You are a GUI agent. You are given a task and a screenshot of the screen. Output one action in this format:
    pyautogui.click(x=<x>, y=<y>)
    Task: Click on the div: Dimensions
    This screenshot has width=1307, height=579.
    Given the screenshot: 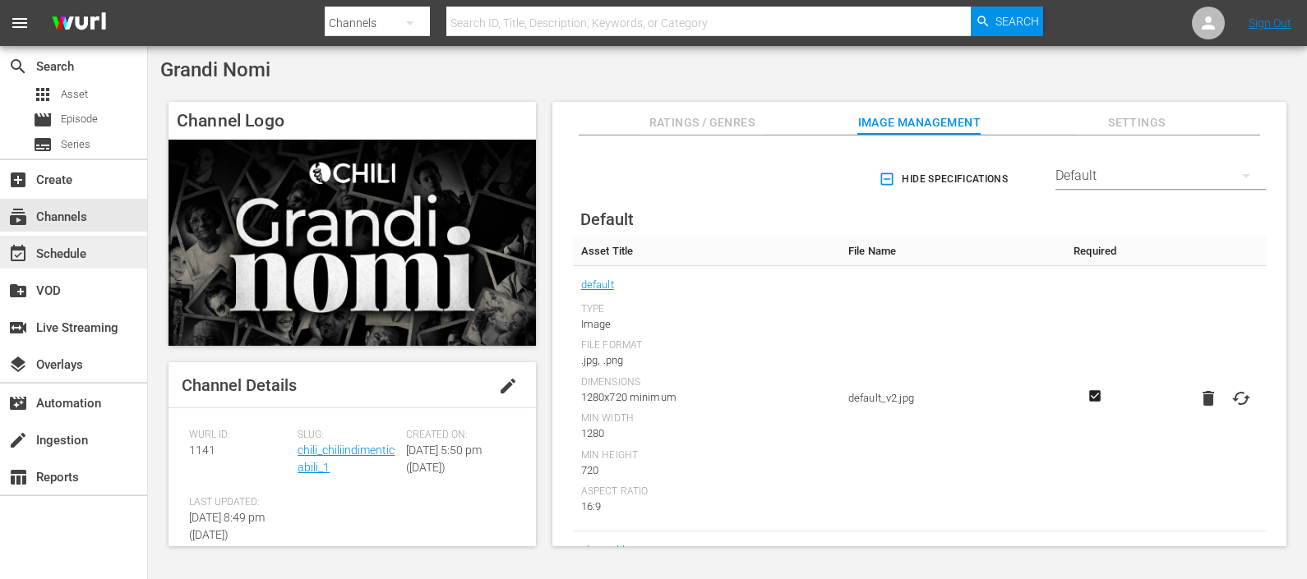 What is the action you would take?
    pyautogui.click(x=706, y=383)
    